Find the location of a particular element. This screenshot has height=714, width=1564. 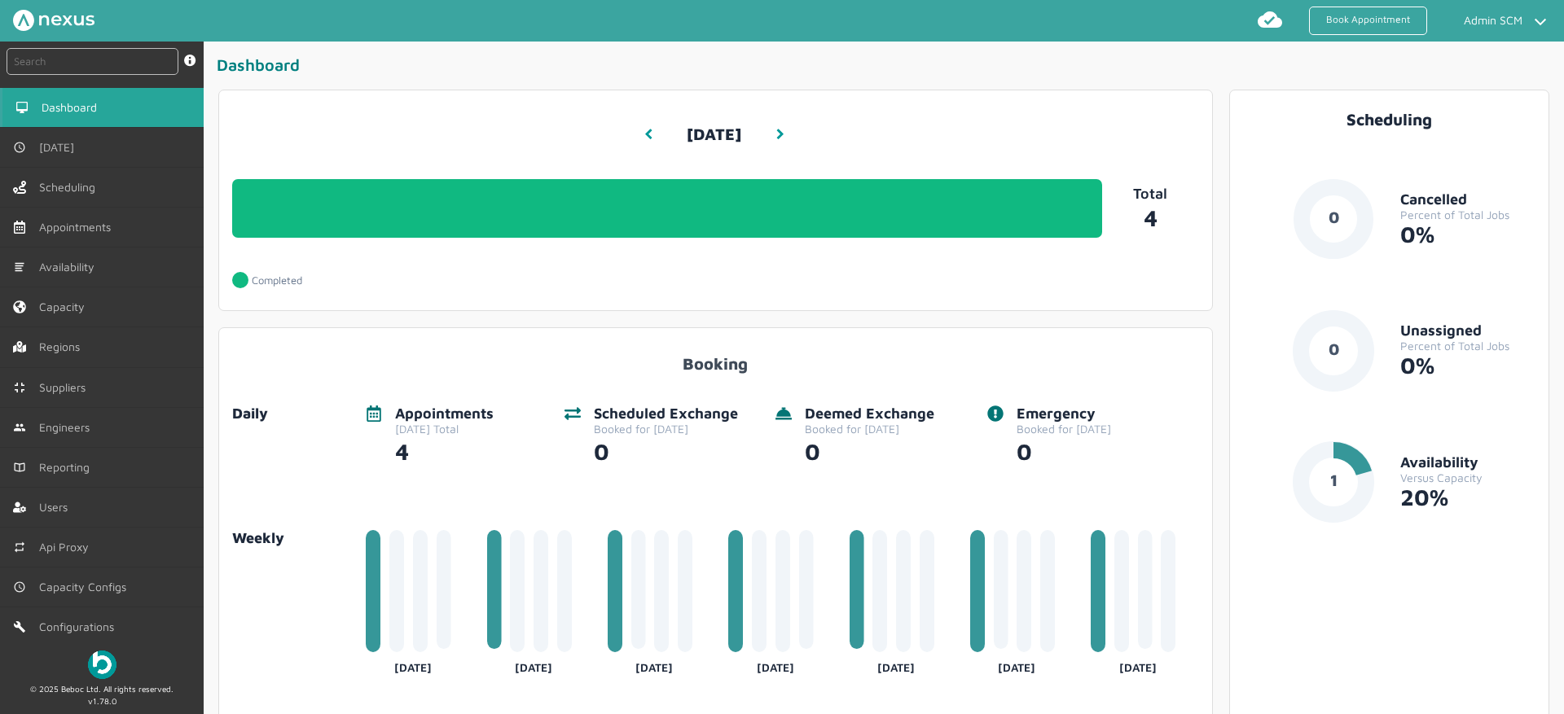

a: 0UnassignedPercent of Total Jobs0% is located at coordinates (1389, 364).